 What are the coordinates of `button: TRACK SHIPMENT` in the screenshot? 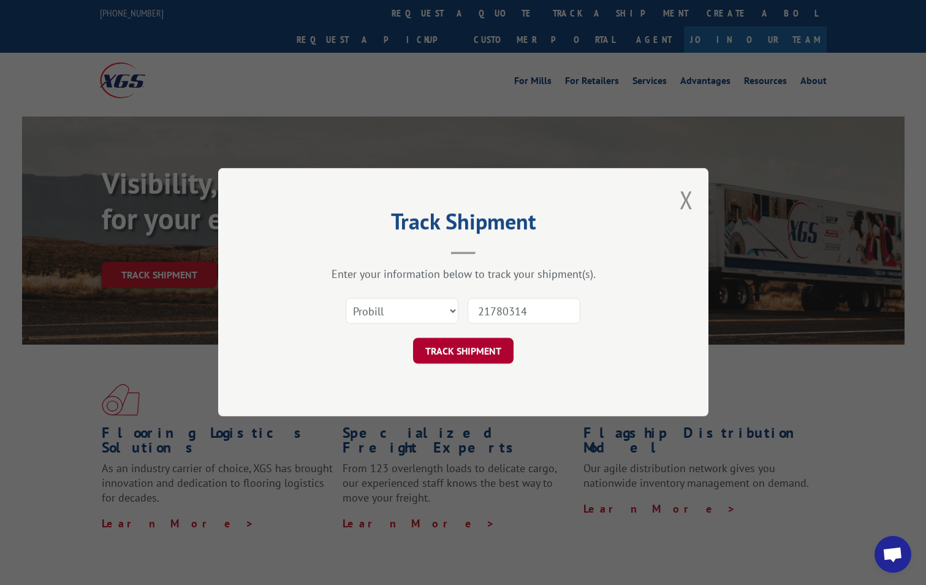 It's located at (463, 351).